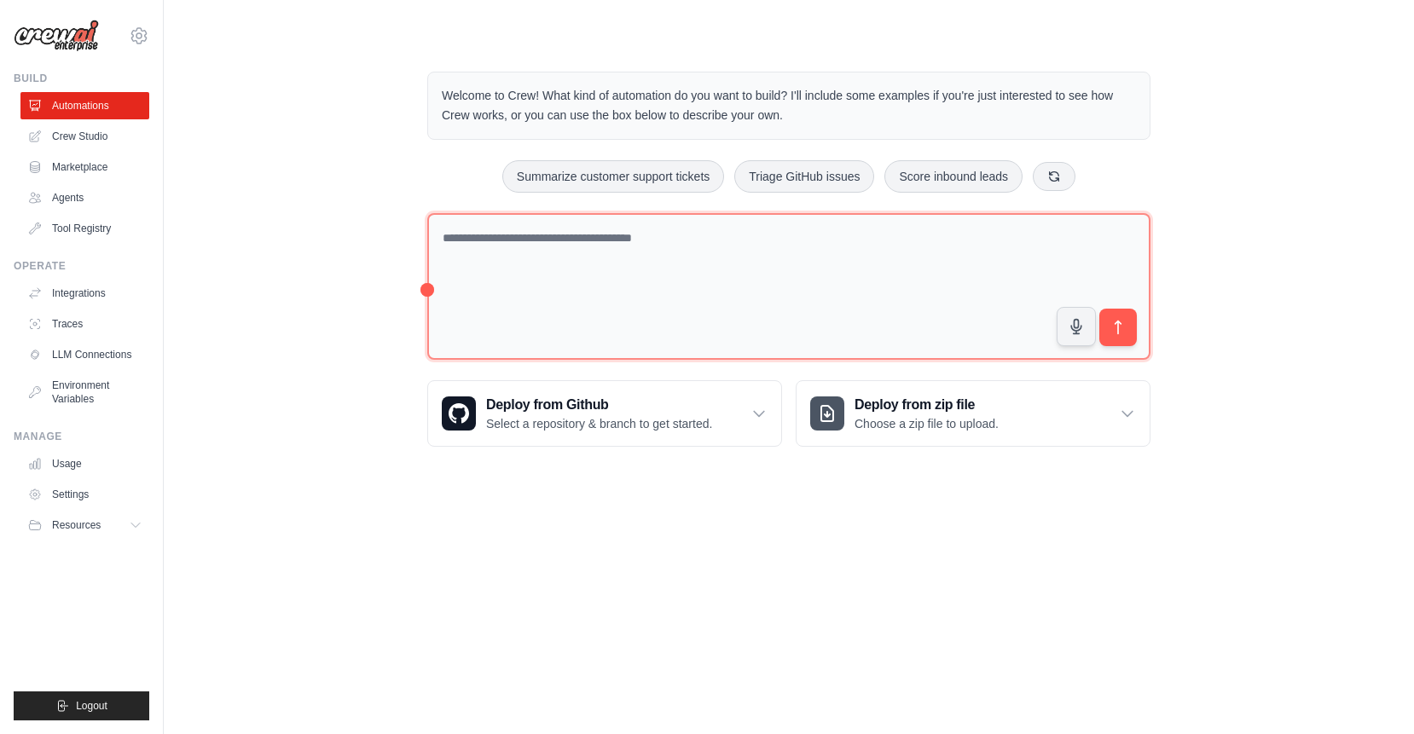 This screenshot has width=1414, height=734. What do you see at coordinates (84, 392) in the screenshot?
I see `a: Environment Variables` at bounding box center [84, 392].